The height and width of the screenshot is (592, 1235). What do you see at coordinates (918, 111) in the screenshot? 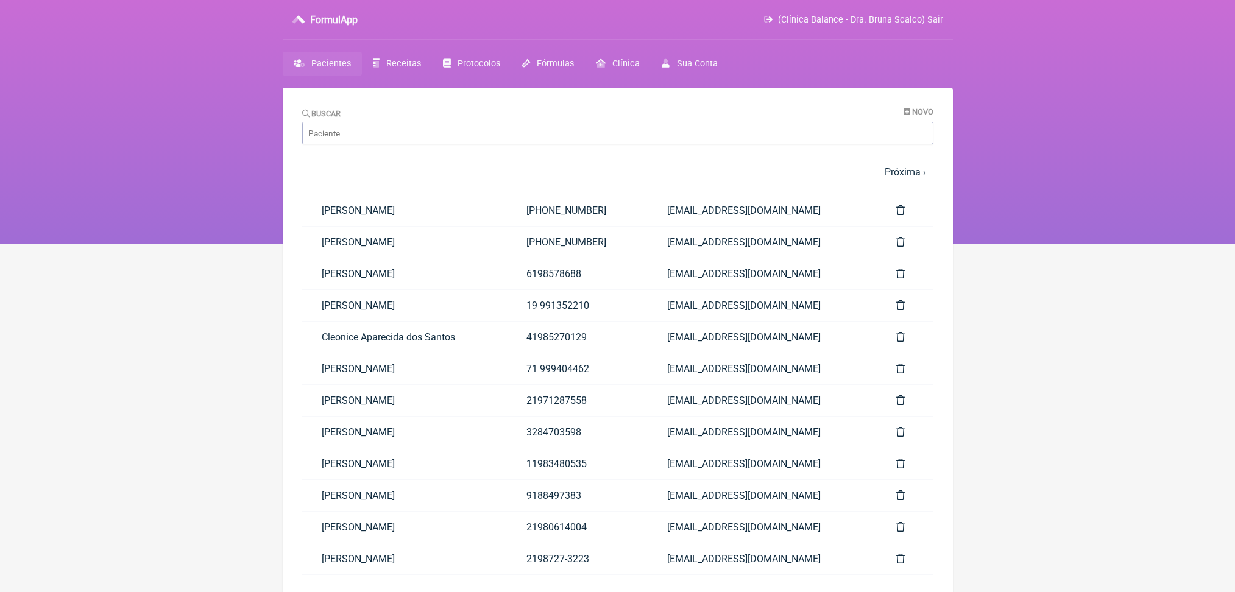
I see `a: Novo` at bounding box center [918, 111].